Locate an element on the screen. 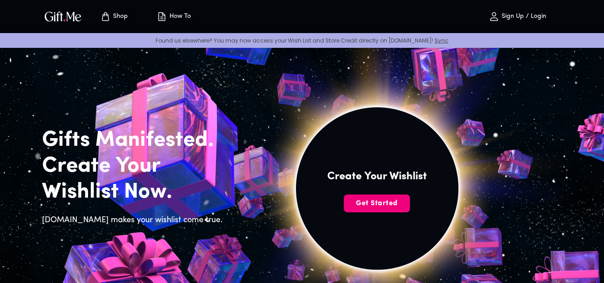  button: GiftMe Logo is located at coordinates (63, 17).